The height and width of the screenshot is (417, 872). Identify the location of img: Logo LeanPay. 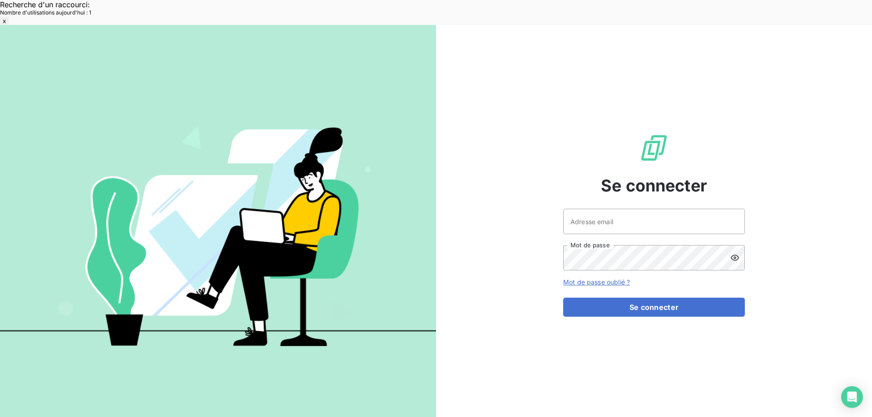
(654, 148).